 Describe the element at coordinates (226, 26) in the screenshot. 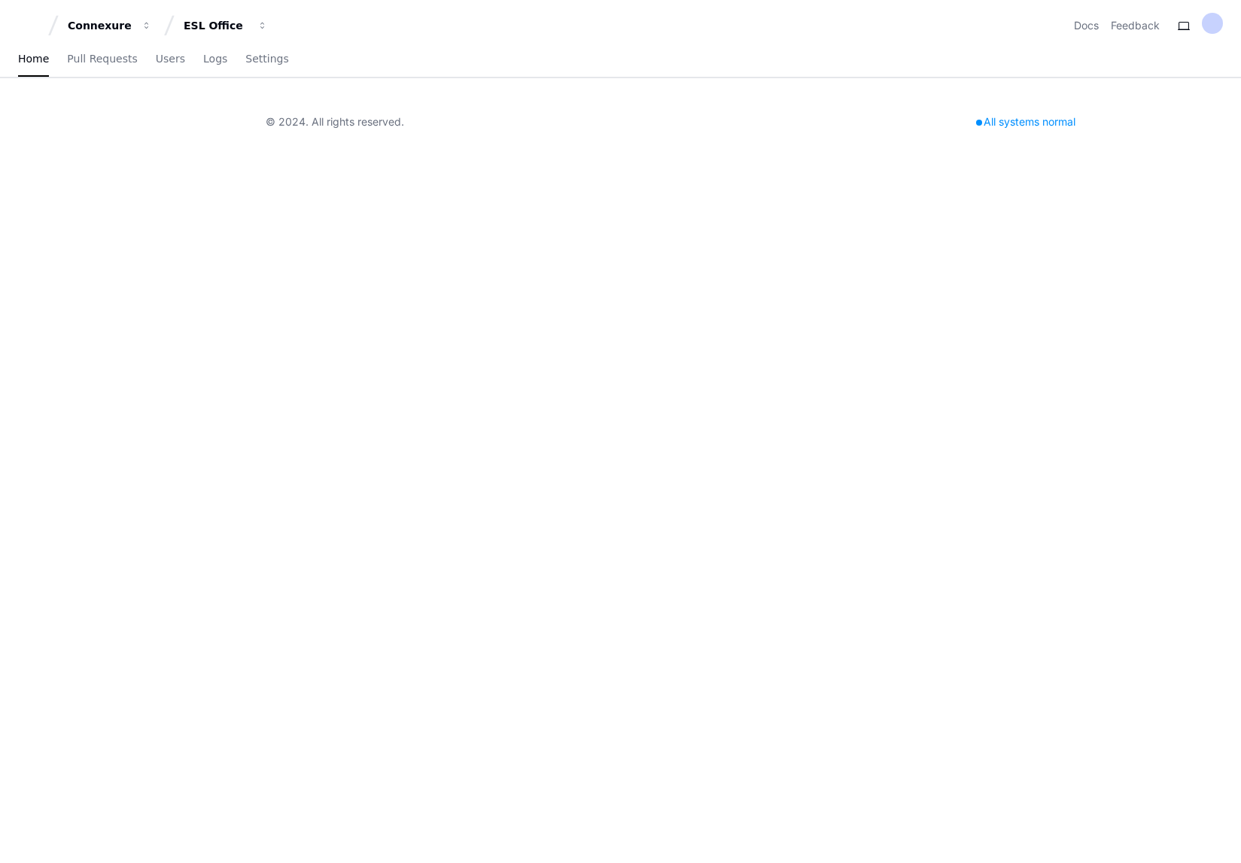

I see `button: ESL Office` at that location.